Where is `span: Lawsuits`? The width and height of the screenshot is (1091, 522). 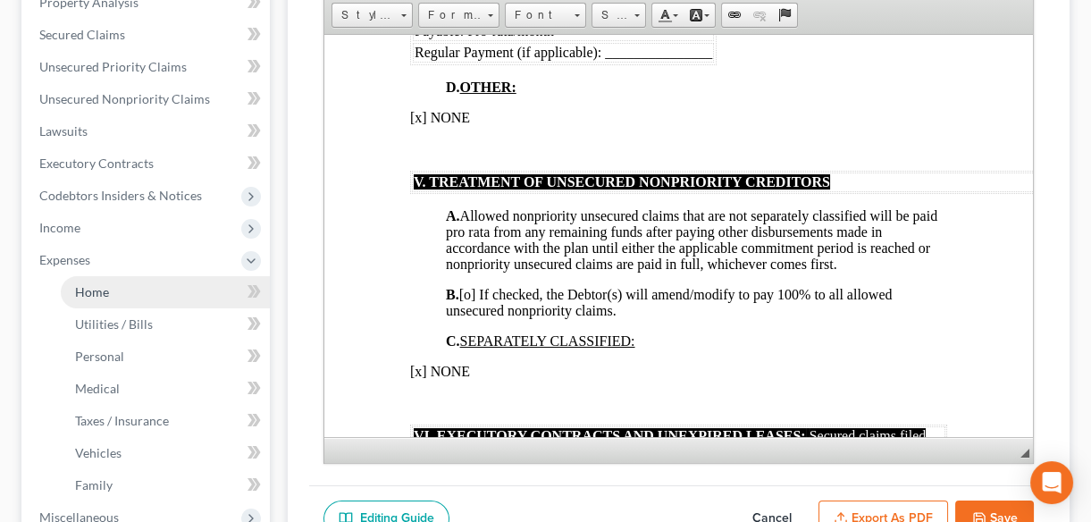 span: Lawsuits is located at coordinates (63, 130).